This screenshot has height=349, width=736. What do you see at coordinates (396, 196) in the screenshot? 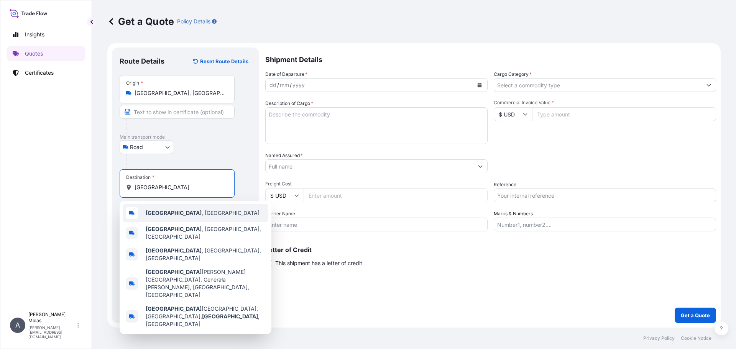
I see `input: Enter amount` at bounding box center [396, 196].